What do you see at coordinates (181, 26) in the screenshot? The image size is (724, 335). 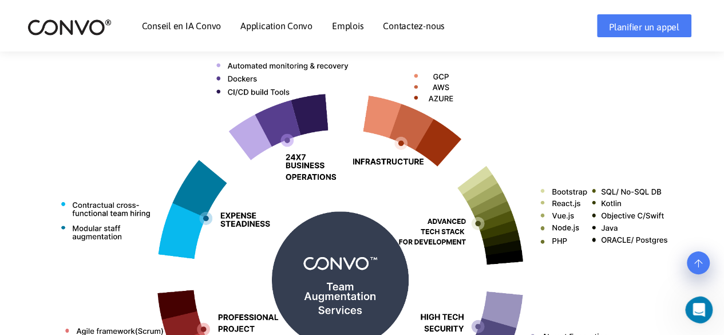 I see `a: Conseil en IA Convo` at bounding box center [181, 26].